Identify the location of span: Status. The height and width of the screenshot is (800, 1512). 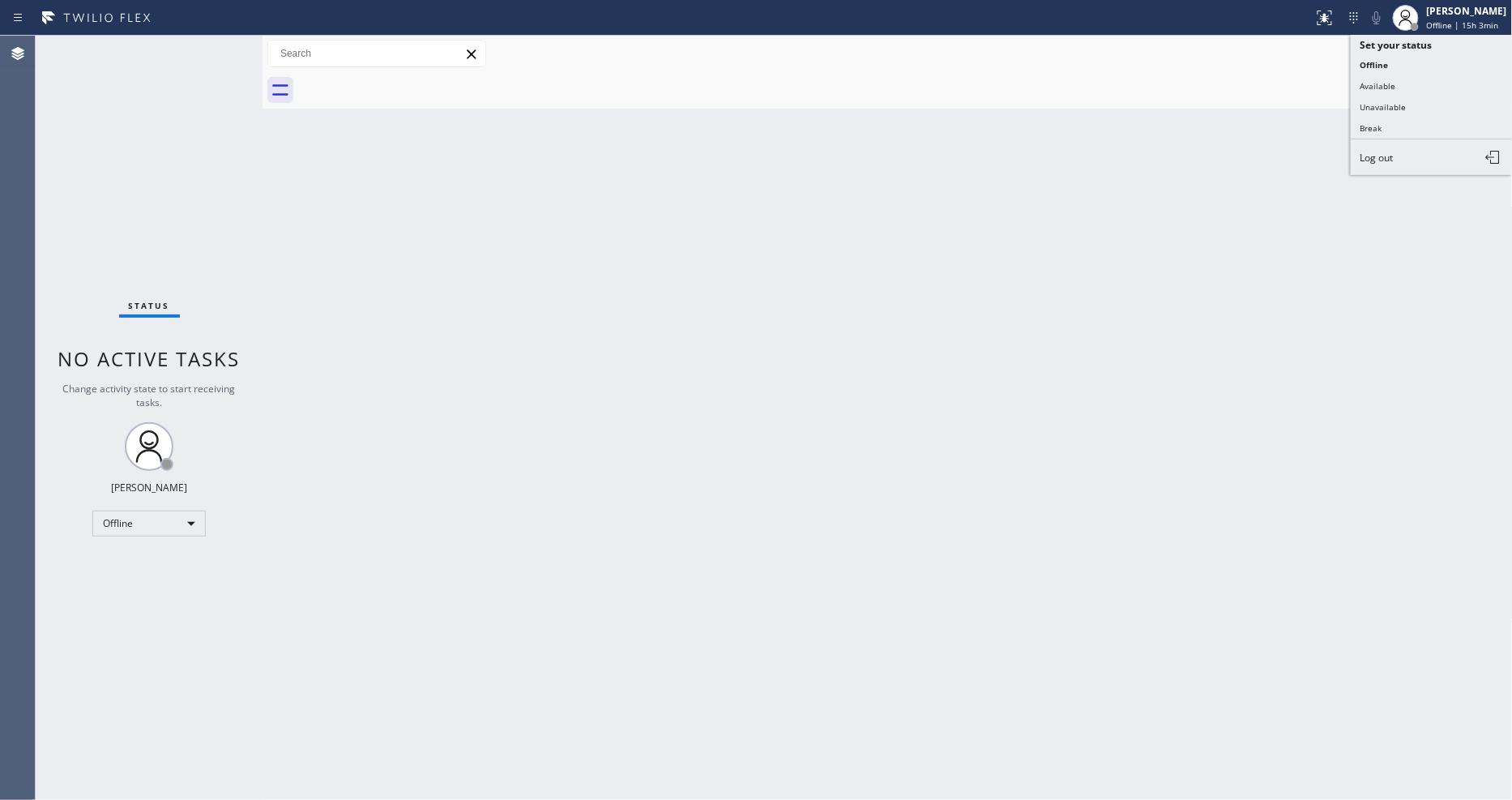
(149, 305).